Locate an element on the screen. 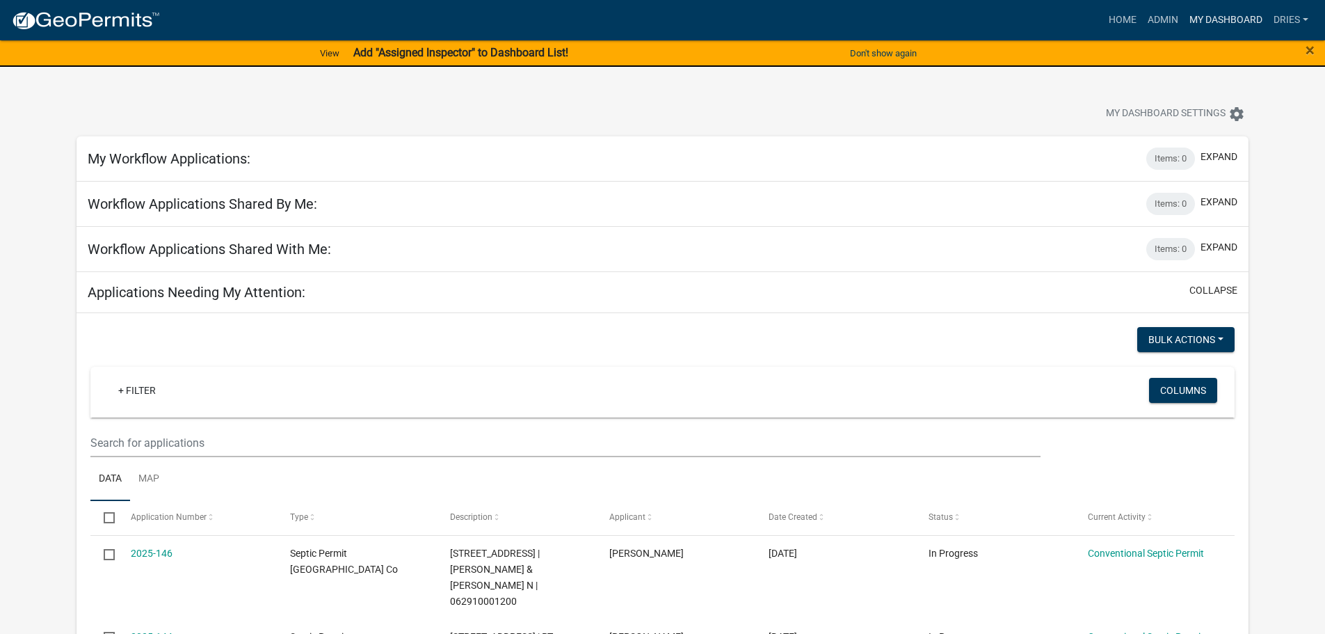 This screenshot has height=634, width=1325. span: Current Activity is located at coordinates (1116, 517).